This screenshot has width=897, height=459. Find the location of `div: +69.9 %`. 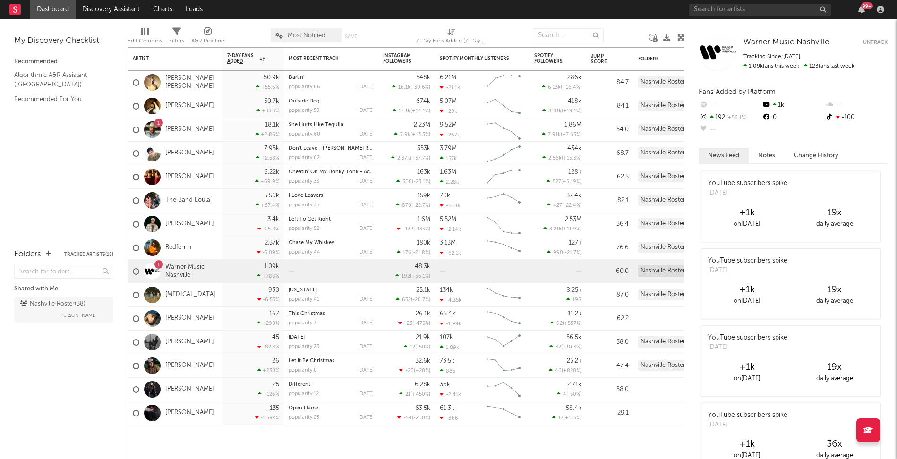

div: +69.9 % is located at coordinates (267, 181).